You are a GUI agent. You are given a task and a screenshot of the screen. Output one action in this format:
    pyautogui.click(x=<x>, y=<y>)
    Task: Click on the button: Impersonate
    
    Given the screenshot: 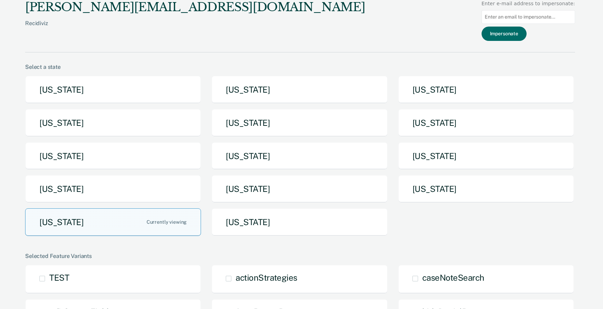 What is the action you would take?
    pyautogui.click(x=504, y=34)
    